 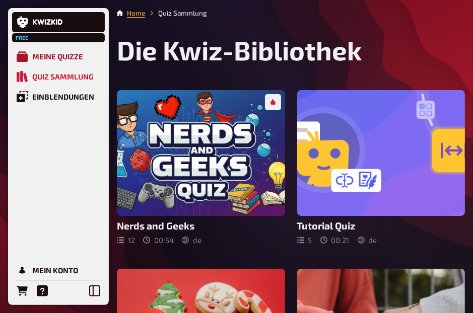 I want to click on span: Free, so click(x=22, y=38).